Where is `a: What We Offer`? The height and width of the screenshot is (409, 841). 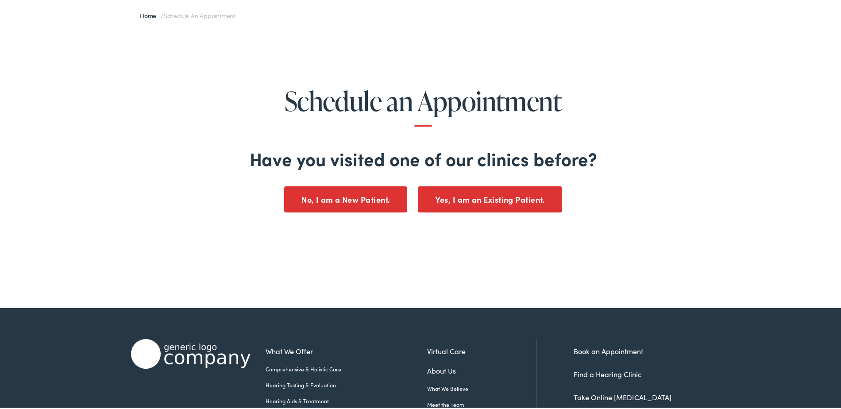 a: What We Offer is located at coordinates (346, 350).